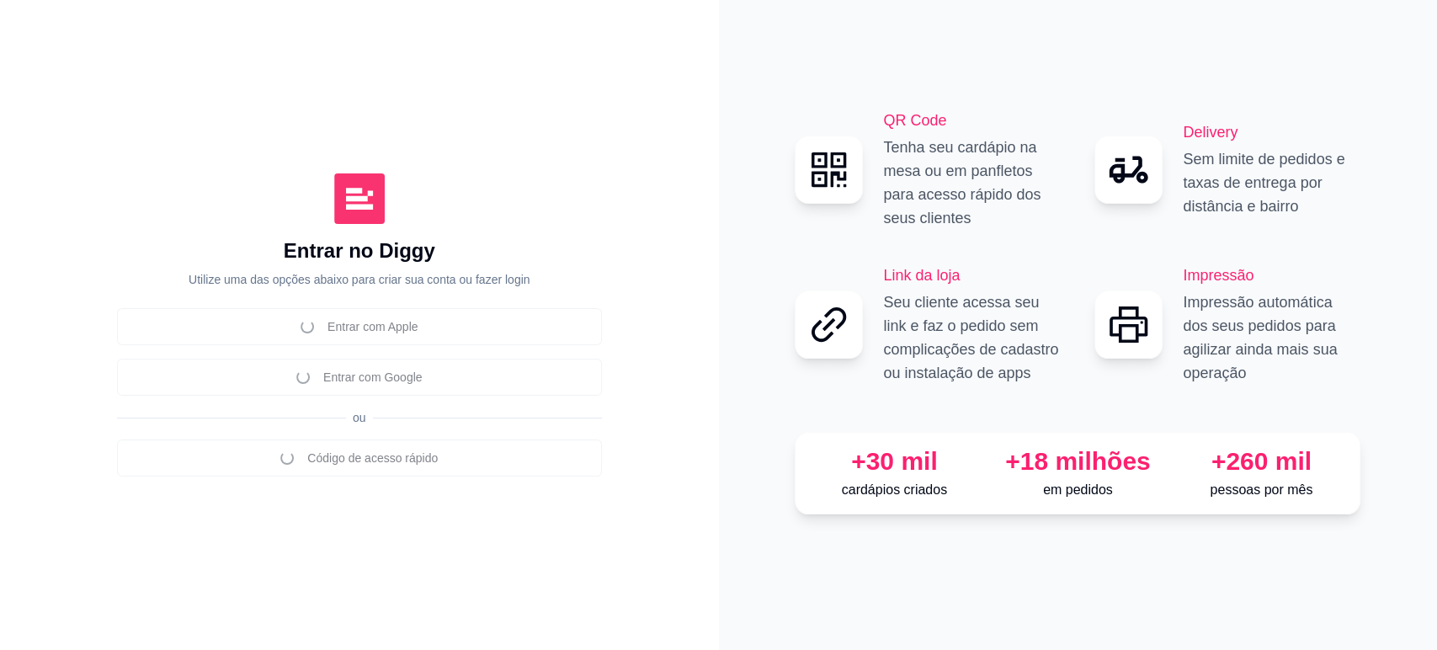  Describe the element at coordinates (359, 199) in the screenshot. I see `img: Diggy` at that location.